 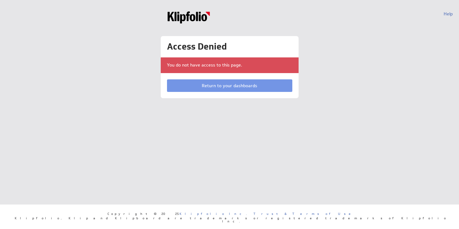 What do you see at coordinates (177, 213) in the screenshot?
I see `span: Copyright © 2025` at bounding box center [177, 213].